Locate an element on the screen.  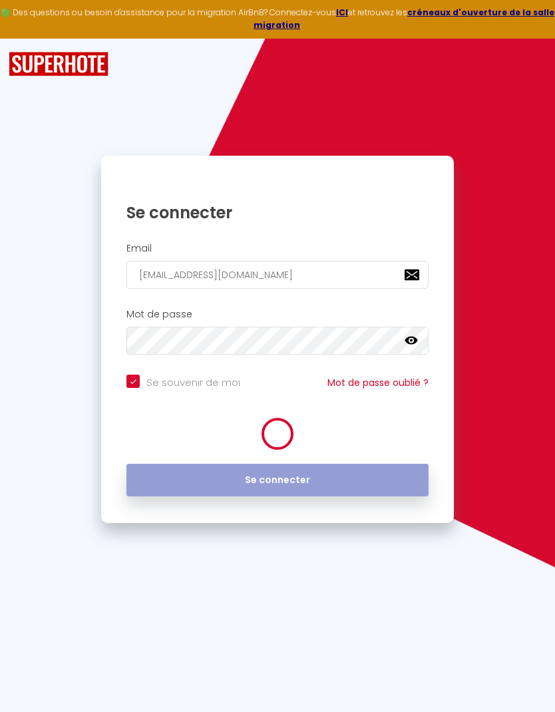
a: Mot de passe oublié ? is located at coordinates (378, 382).